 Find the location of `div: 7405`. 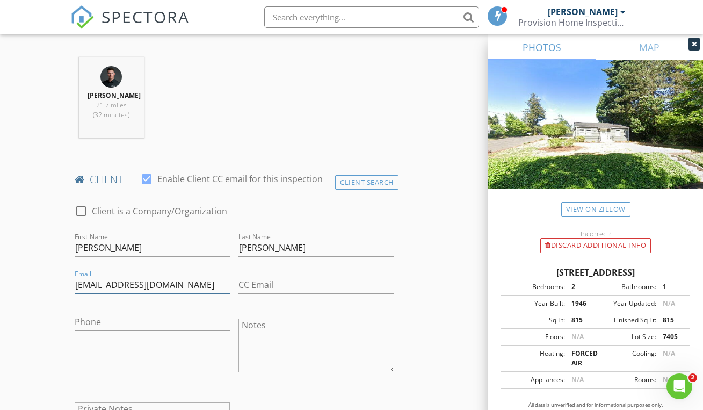

div: 7405 is located at coordinates (671, 337).